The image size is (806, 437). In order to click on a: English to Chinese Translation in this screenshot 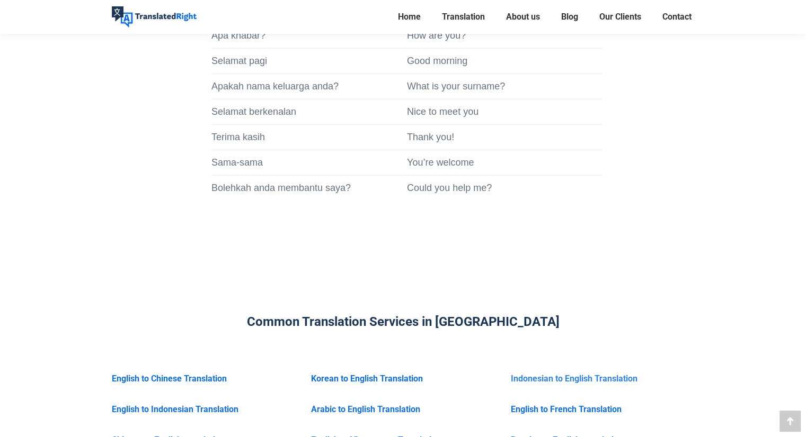, I will do `click(169, 379)`.